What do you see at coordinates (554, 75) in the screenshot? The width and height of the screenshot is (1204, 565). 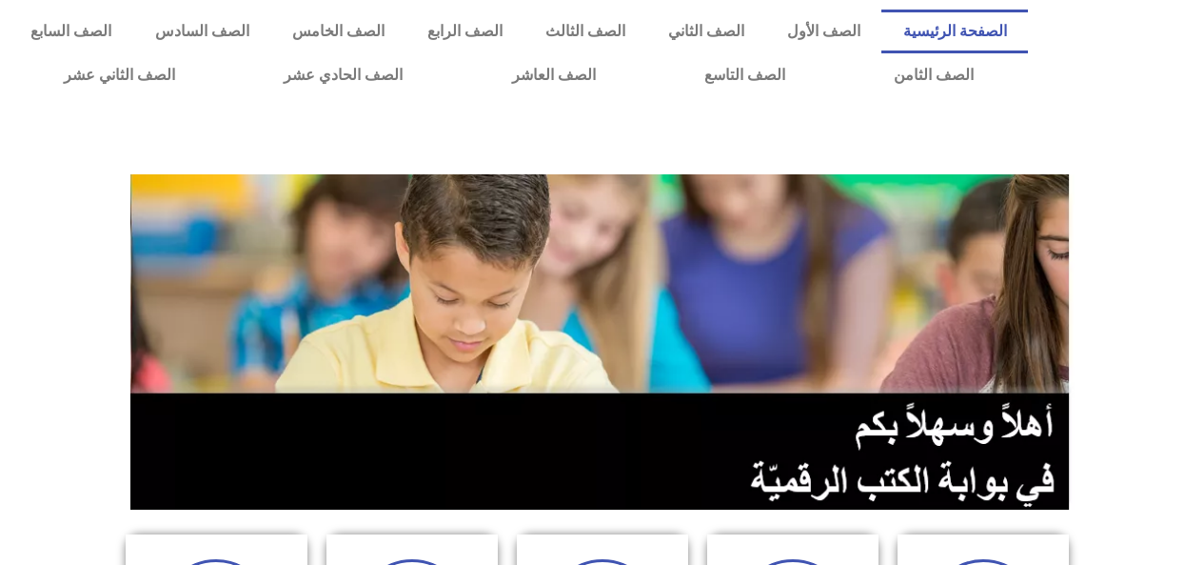 I see `a: الصف العاشر` at bounding box center [554, 75].